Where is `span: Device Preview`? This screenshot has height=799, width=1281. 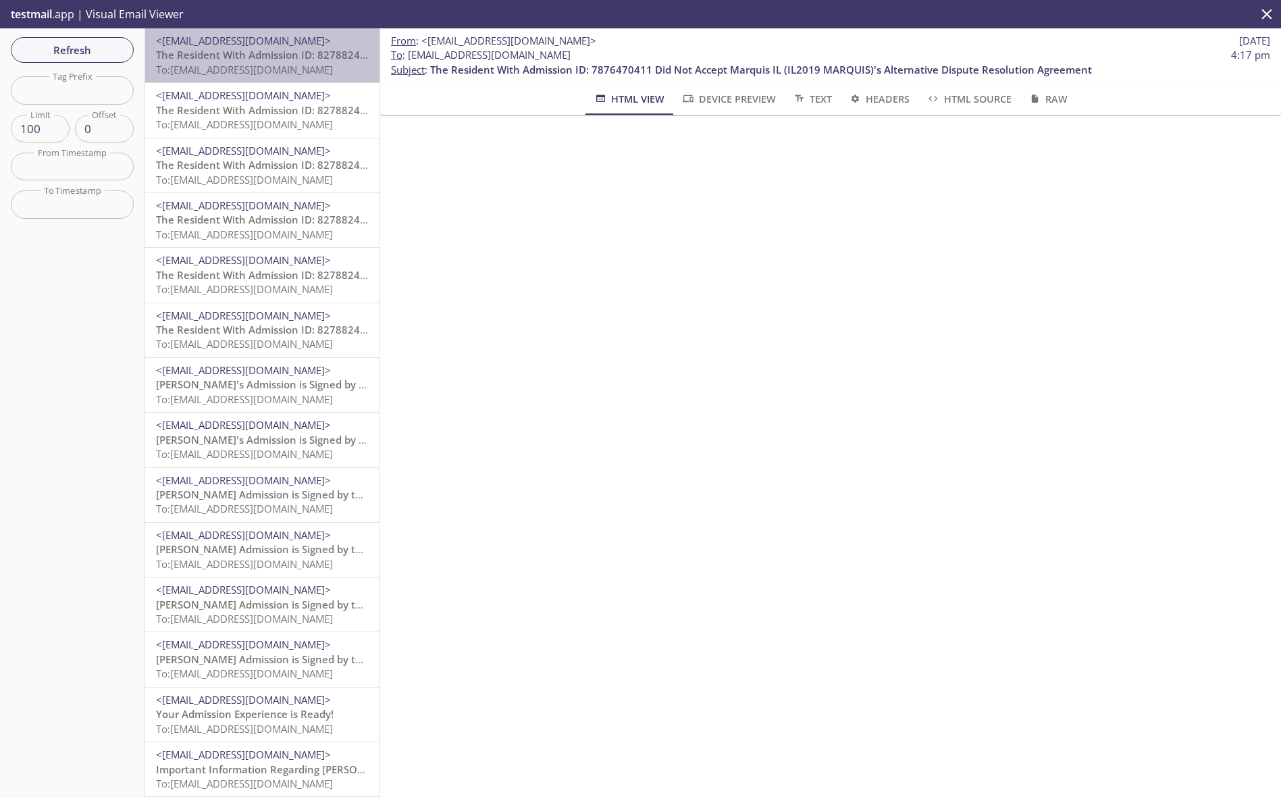 span: Device Preview is located at coordinates (728, 99).